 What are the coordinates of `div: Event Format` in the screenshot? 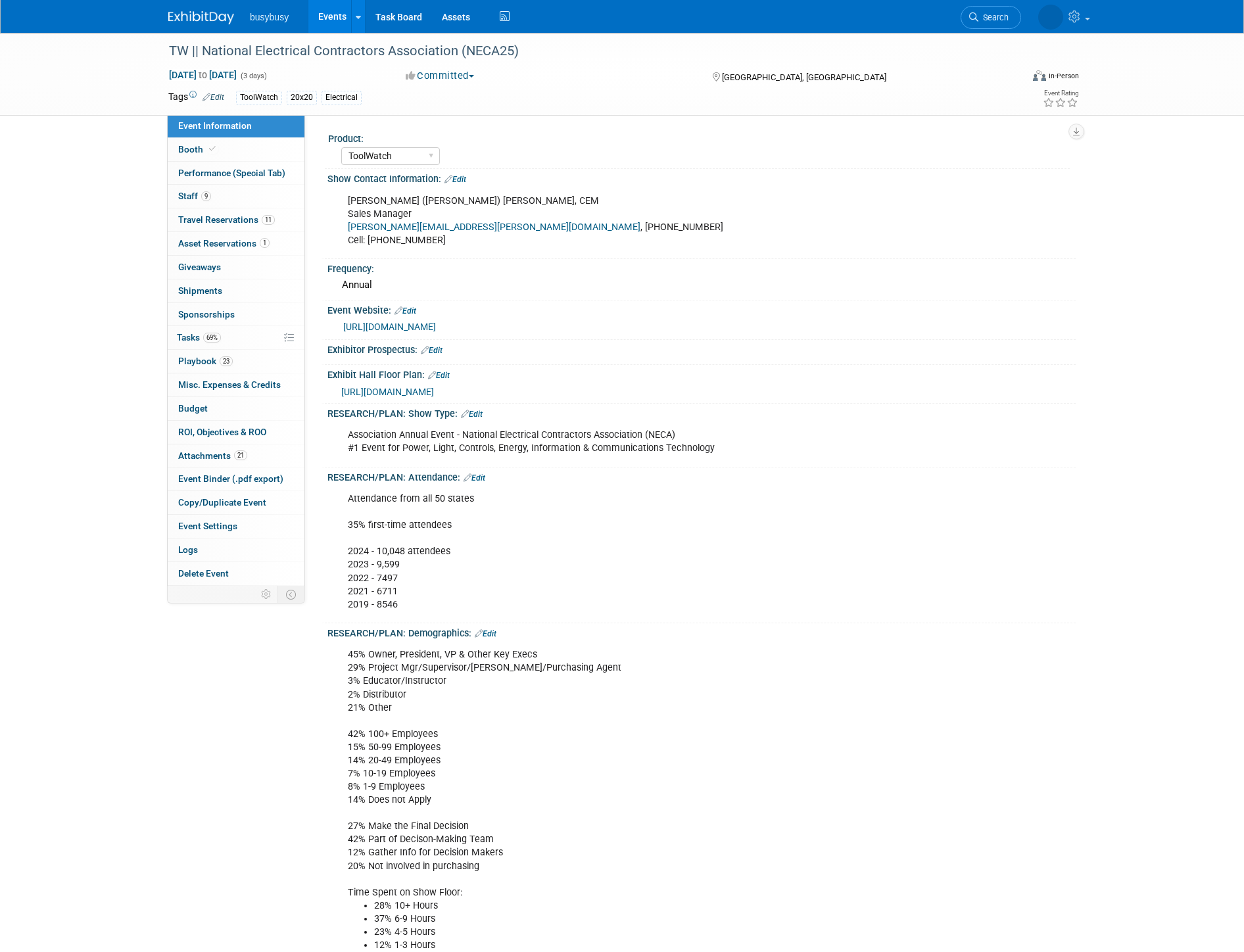 It's located at (1011, 78).